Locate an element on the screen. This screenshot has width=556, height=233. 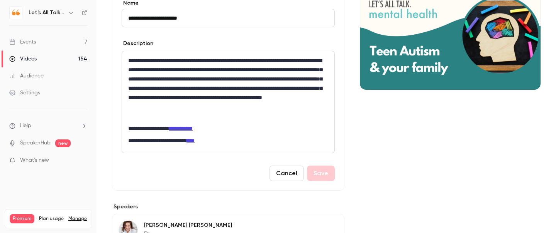
span: Help is located at coordinates (25, 126).